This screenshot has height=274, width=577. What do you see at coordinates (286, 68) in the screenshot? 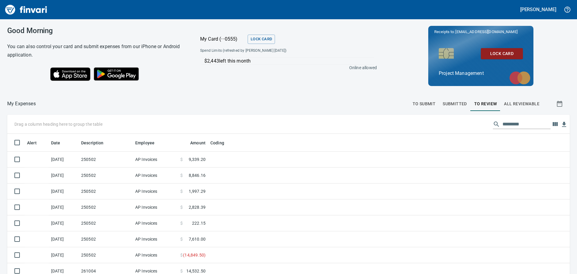
I see `p: Online allowed` at bounding box center [286, 68].